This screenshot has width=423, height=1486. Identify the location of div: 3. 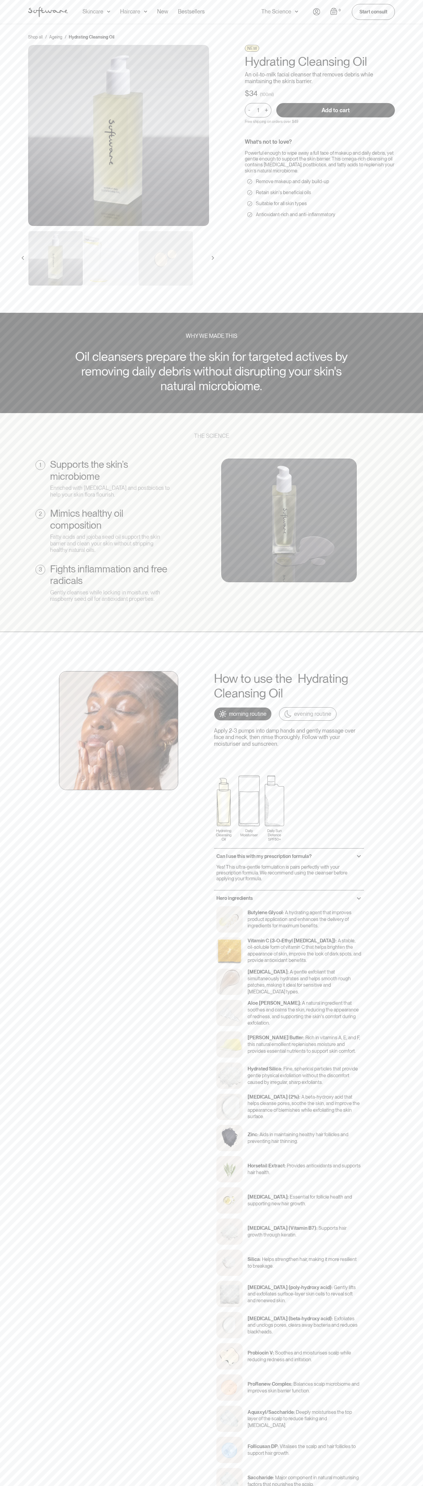
(40, 570).